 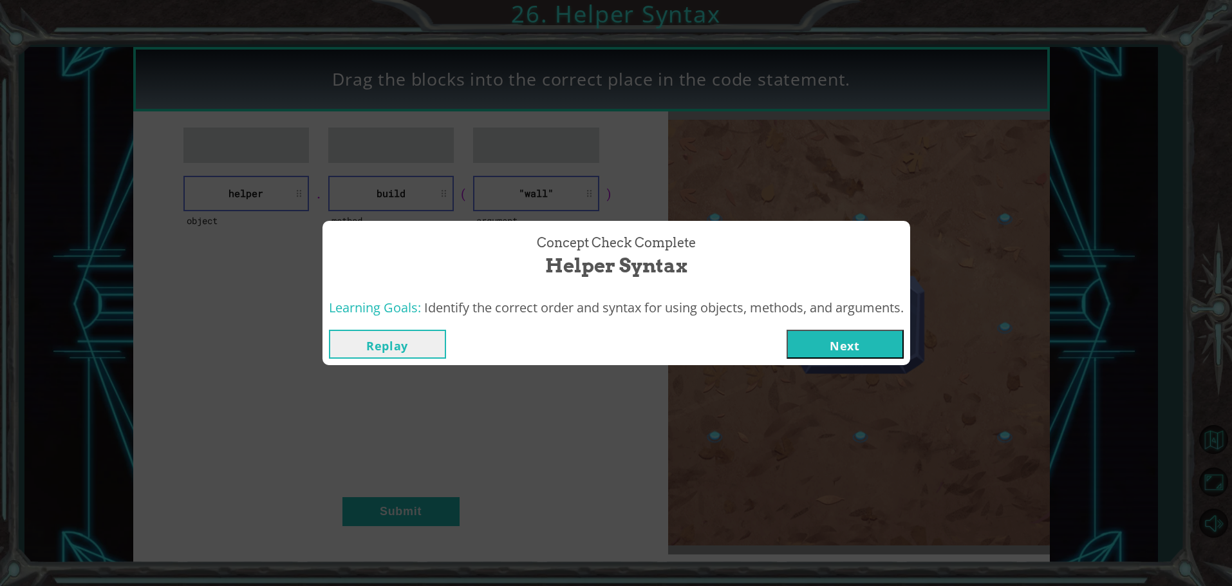 I want to click on span: Learning Goals:, so click(x=375, y=307).